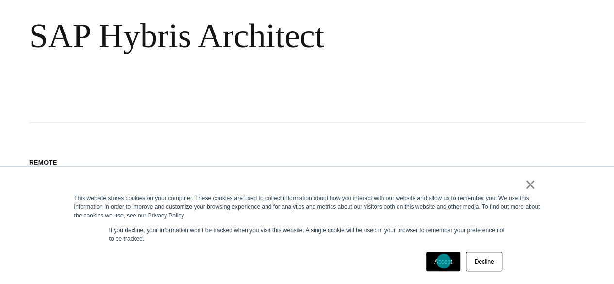 Image resolution: width=614 pixels, height=284 pixels. What do you see at coordinates (307, 234) in the screenshot?
I see `p: If you decline, your information won’t be tracked when you visit this website. A single cookie wi...` at bounding box center [307, 234].